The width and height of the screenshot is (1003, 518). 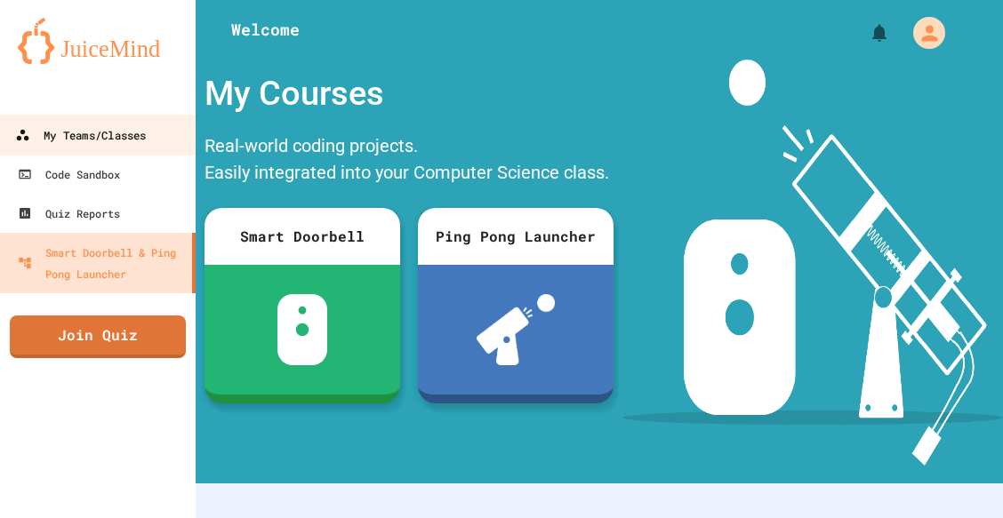 I want to click on div: My Notifications, so click(x=865, y=33).